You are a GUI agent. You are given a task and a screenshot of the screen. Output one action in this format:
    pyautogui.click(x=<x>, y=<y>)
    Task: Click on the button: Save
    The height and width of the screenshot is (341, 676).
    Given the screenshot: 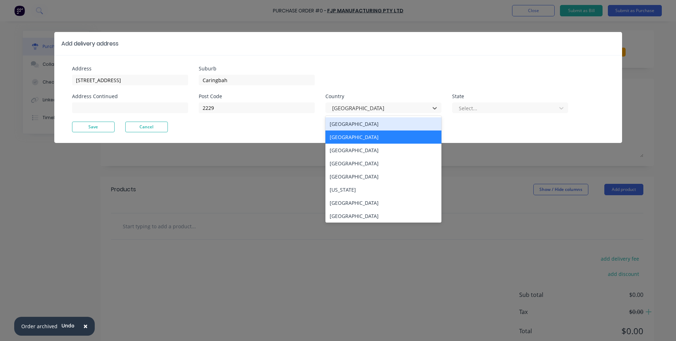 What is the action you would take?
    pyautogui.click(x=93, y=127)
    